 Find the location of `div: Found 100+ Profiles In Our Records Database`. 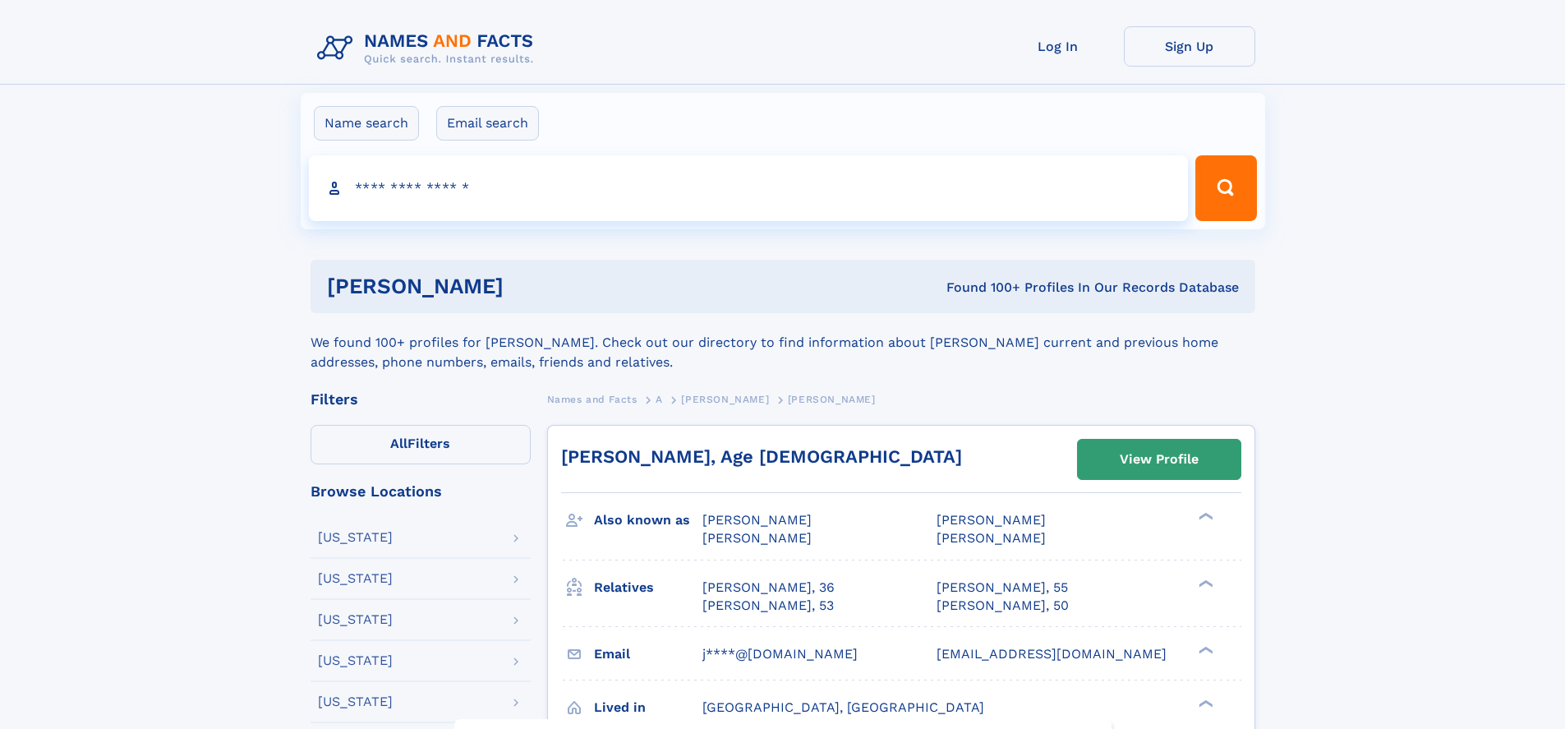

div: Found 100+ Profiles In Our Records Database is located at coordinates (982, 288).